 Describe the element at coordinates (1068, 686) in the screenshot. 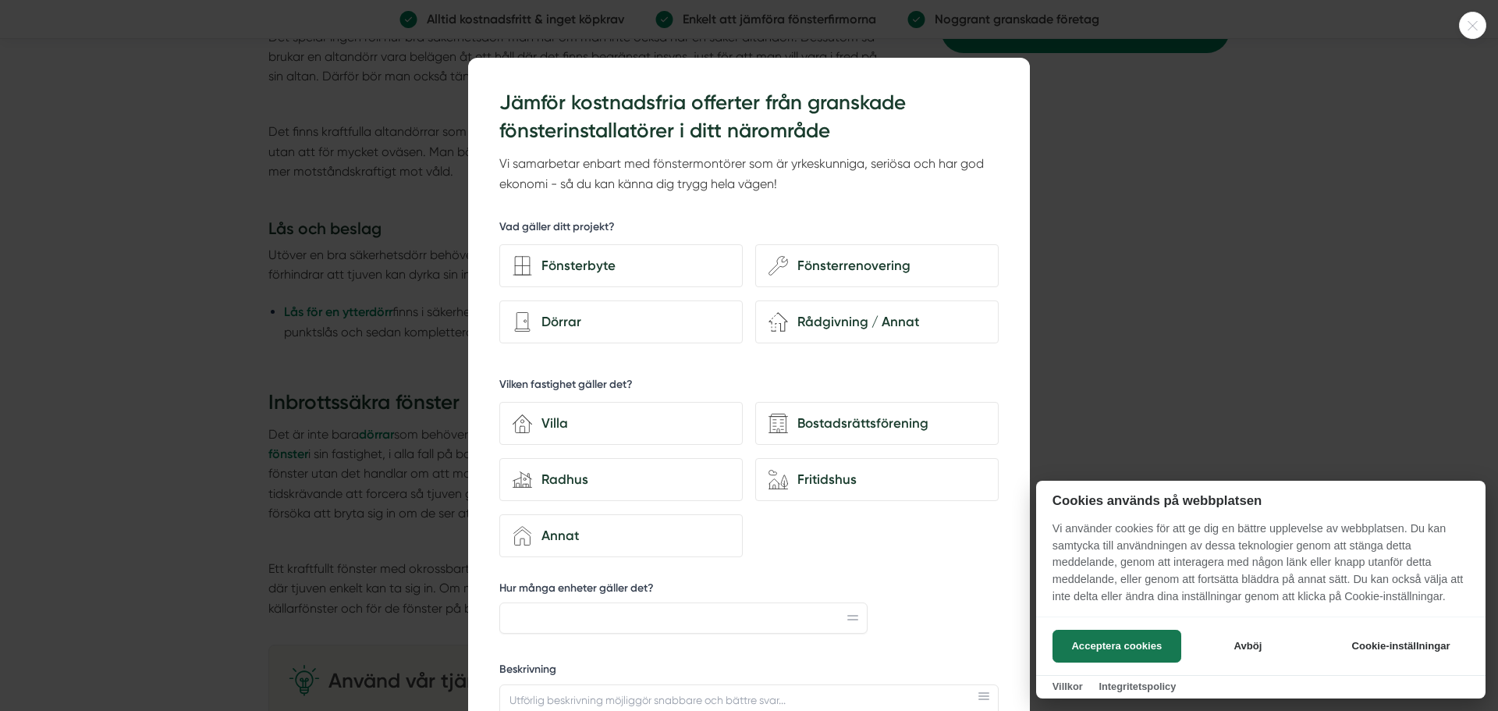

I see `a: Villkor` at that location.